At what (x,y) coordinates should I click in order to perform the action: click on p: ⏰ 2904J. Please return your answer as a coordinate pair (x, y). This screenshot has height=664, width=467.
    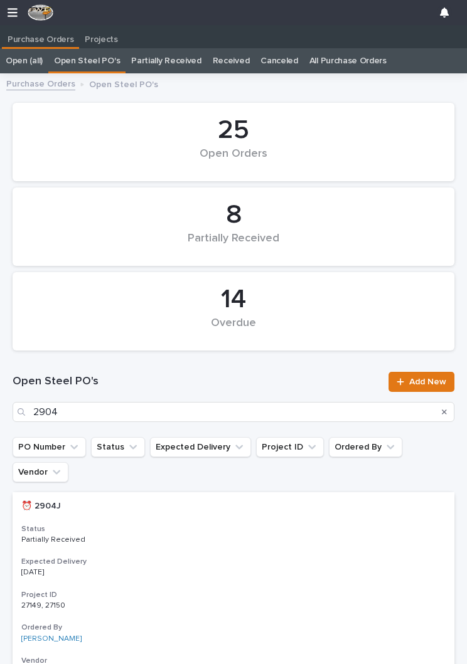
    Looking at the image, I should click on (42, 505).